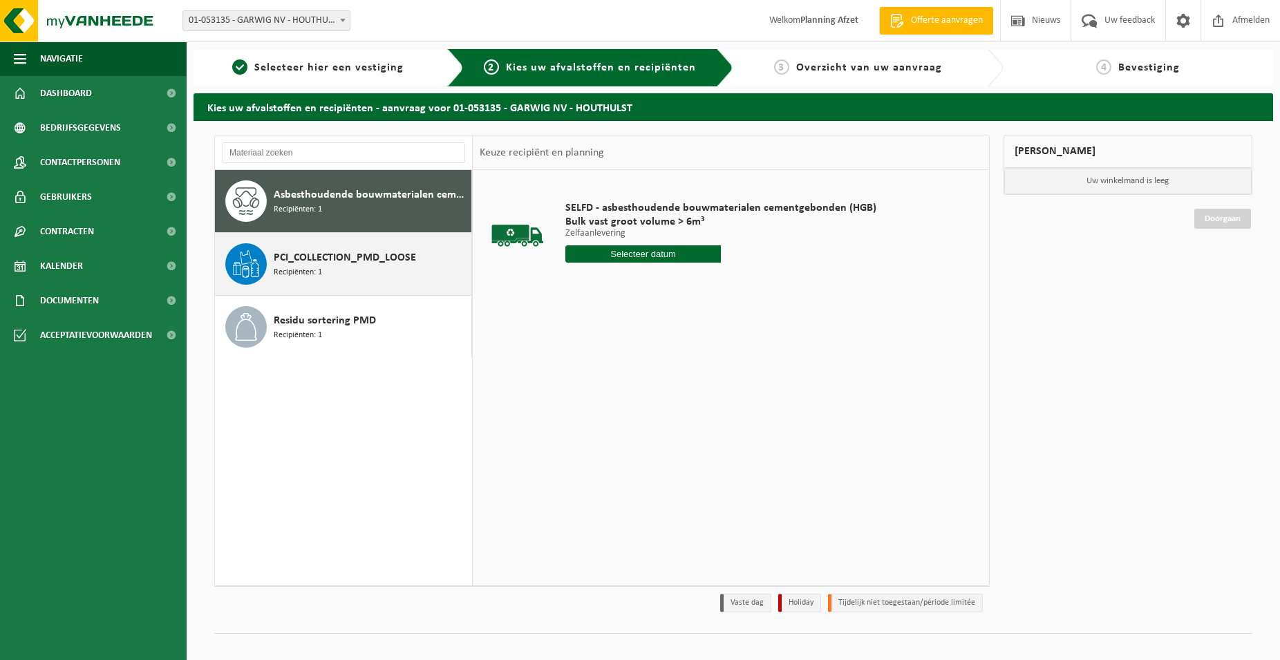 Image resolution: width=1280 pixels, height=660 pixels. What do you see at coordinates (733, 106) in the screenshot?
I see `h2: Kies uw afvalstoffen en recipiënten - aanvraag voor 01-053135 - GARWIG NV - HOUTHULST` at bounding box center [733, 106].